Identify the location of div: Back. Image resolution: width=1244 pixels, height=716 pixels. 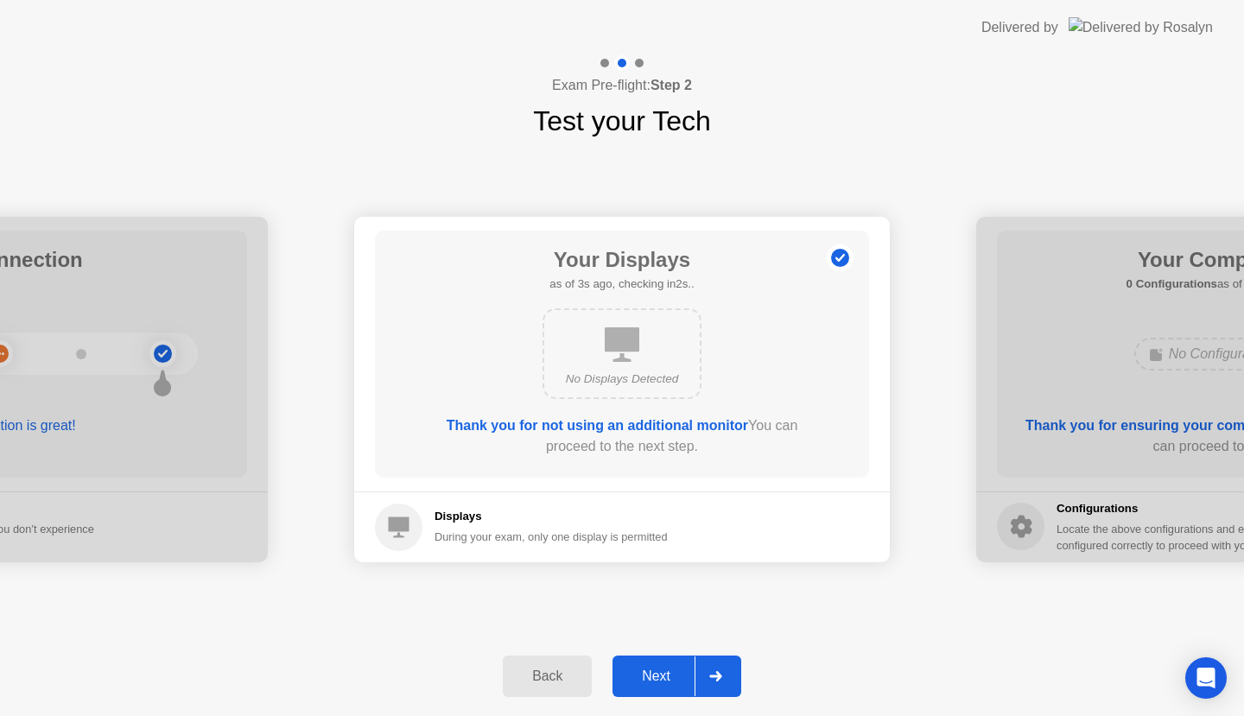
(547, 676).